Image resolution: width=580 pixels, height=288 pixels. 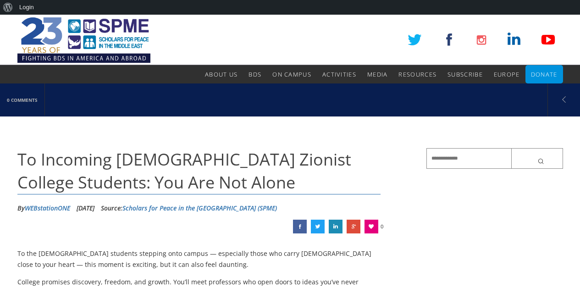 I want to click on a: Activities, so click(x=339, y=74).